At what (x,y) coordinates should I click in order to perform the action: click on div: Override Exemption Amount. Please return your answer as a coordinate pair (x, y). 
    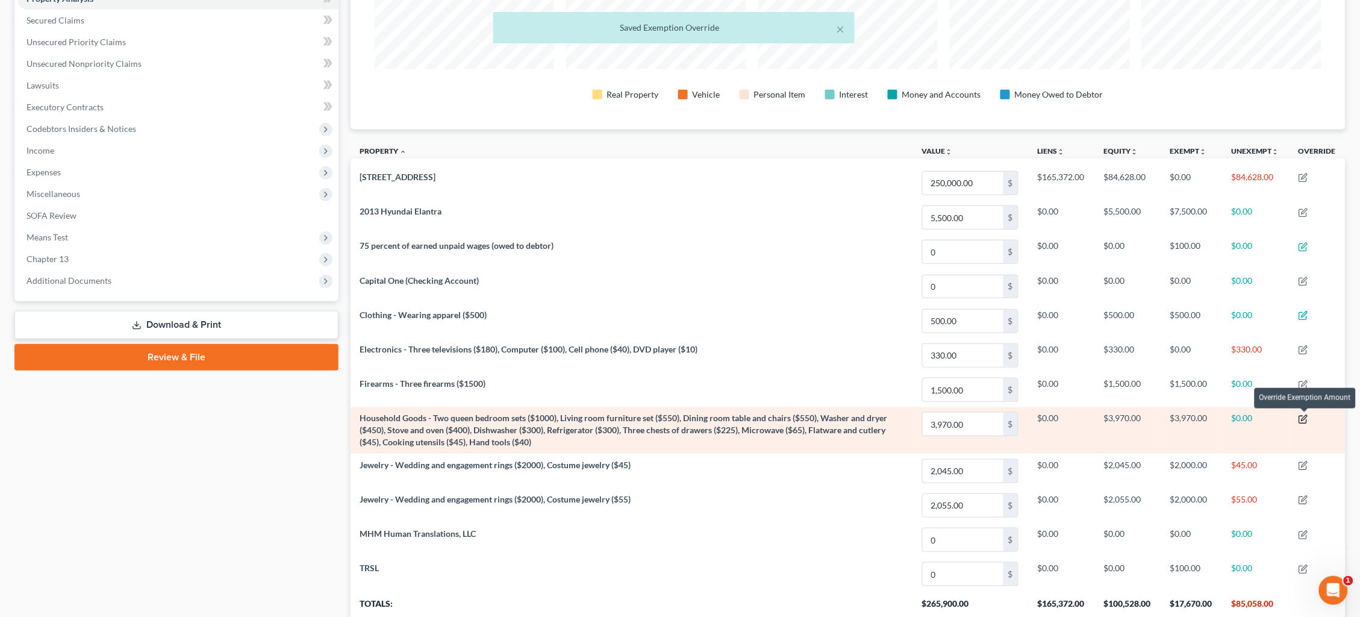
    Looking at the image, I should click on (1305, 398).